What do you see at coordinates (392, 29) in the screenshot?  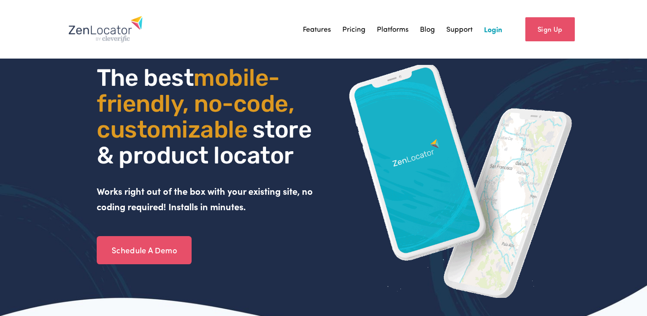 I see `a: Platforms` at bounding box center [392, 29].